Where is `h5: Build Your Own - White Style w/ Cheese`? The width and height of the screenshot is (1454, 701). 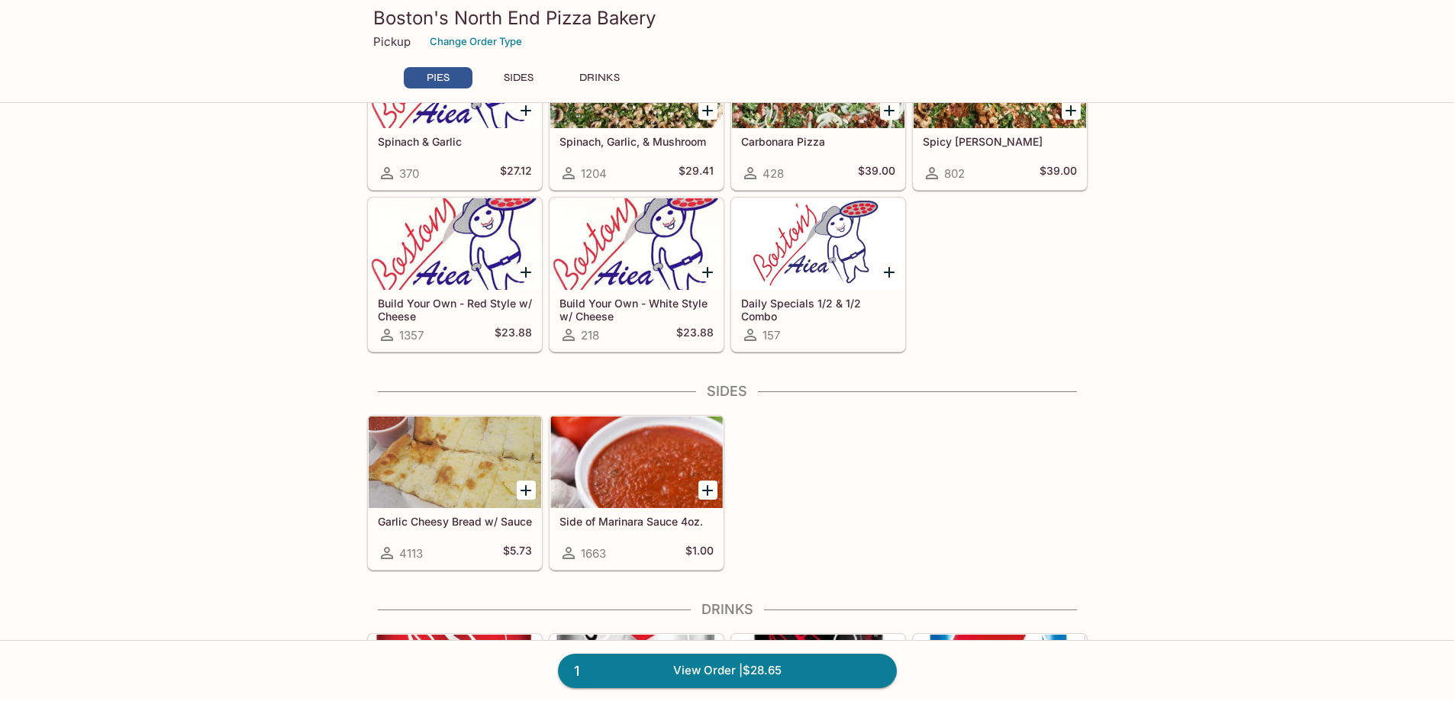
h5: Build Your Own - White Style w/ Cheese is located at coordinates (636, 309).